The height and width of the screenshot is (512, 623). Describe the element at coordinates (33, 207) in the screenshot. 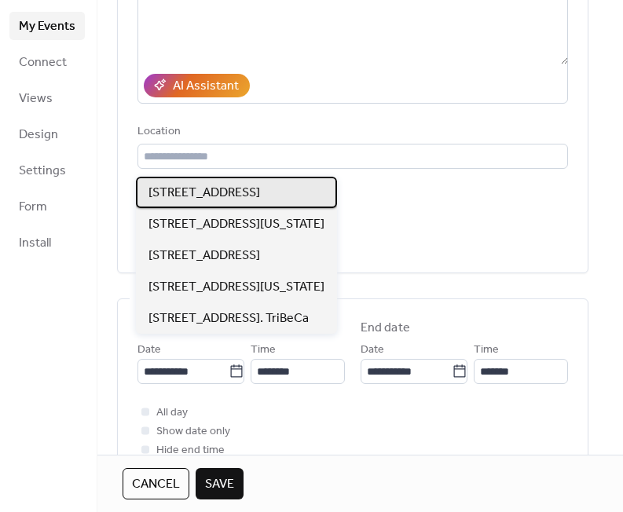

I see `span: Form` at that location.